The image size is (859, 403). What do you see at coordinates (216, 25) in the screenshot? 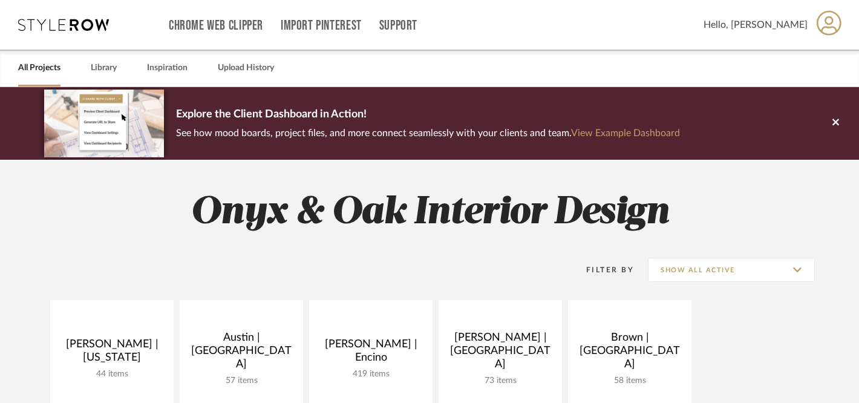
I see `a: Chrome Web Clipper` at bounding box center [216, 25].